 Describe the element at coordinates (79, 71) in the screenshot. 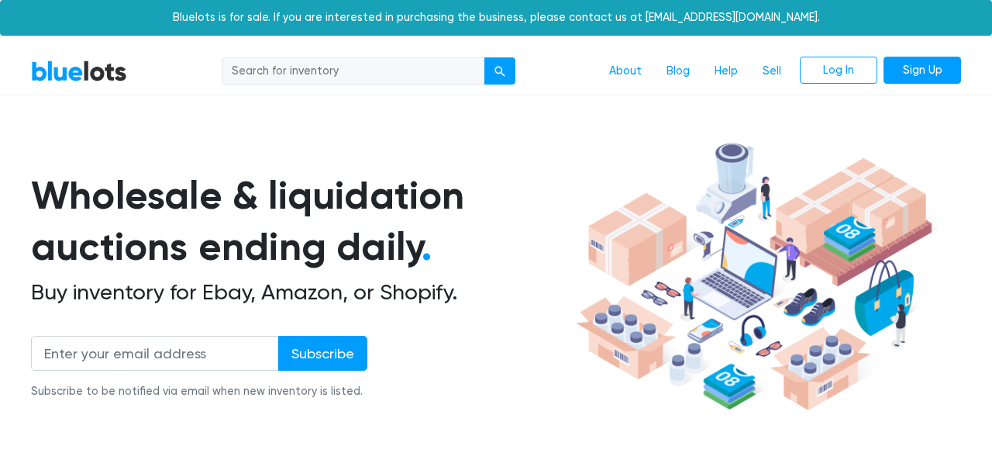

I see `a: BlueLots` at that location.